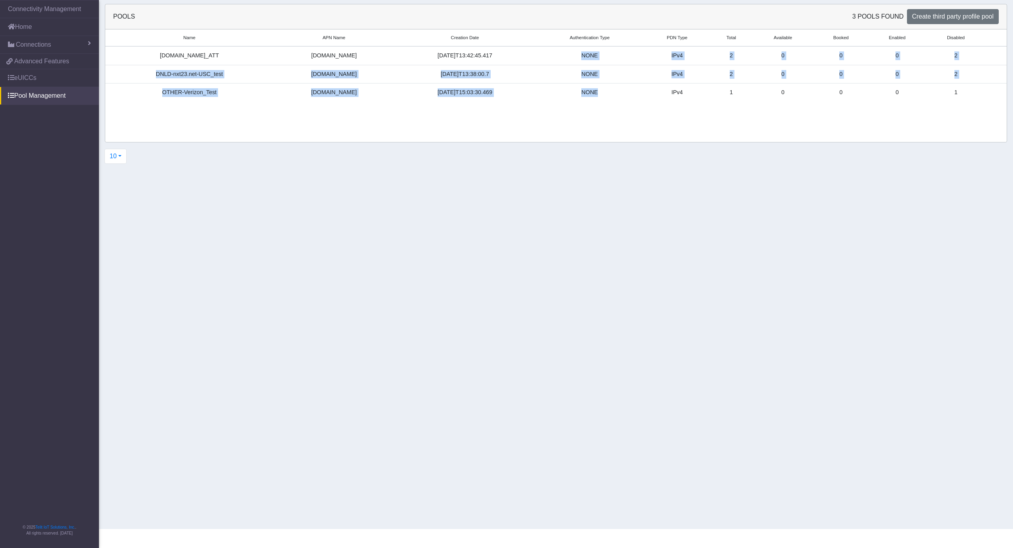  Describe the element at coordinates (115, 156) in the screenshot. I see `button: 10` at that location.